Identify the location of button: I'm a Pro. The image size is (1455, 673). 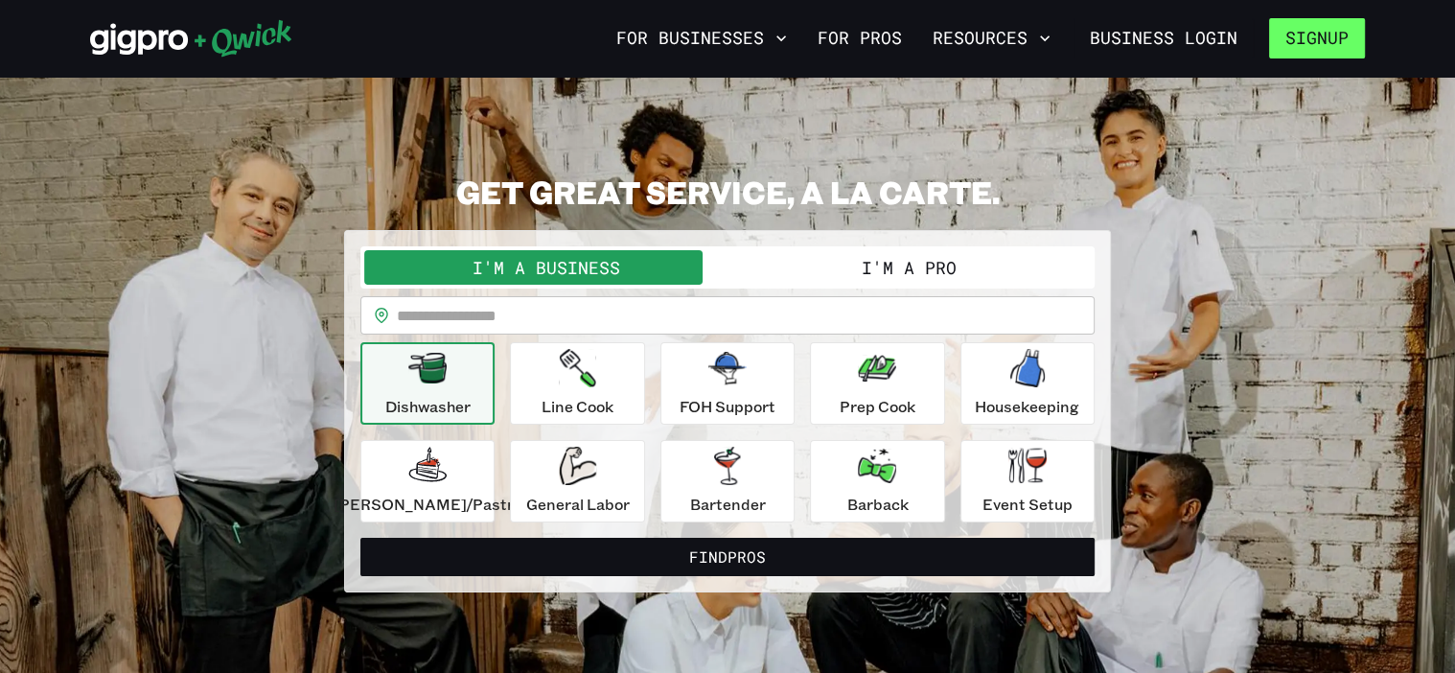
(909, 267).